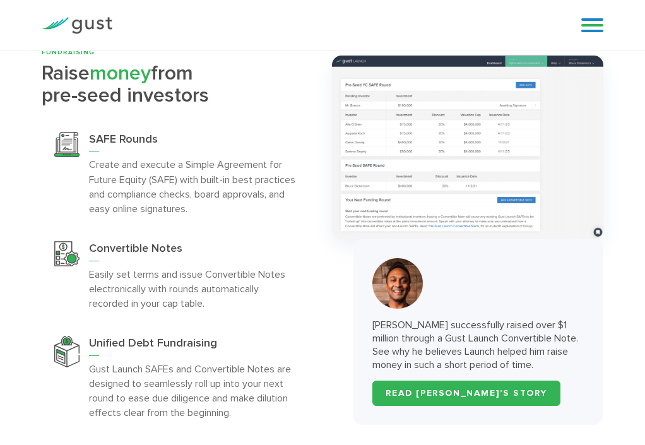 This screenshot has width=645, height=445. Describe the element at coordinates (177, 52) in the screenshot. I see `div: FUNDRAISING` at that location.